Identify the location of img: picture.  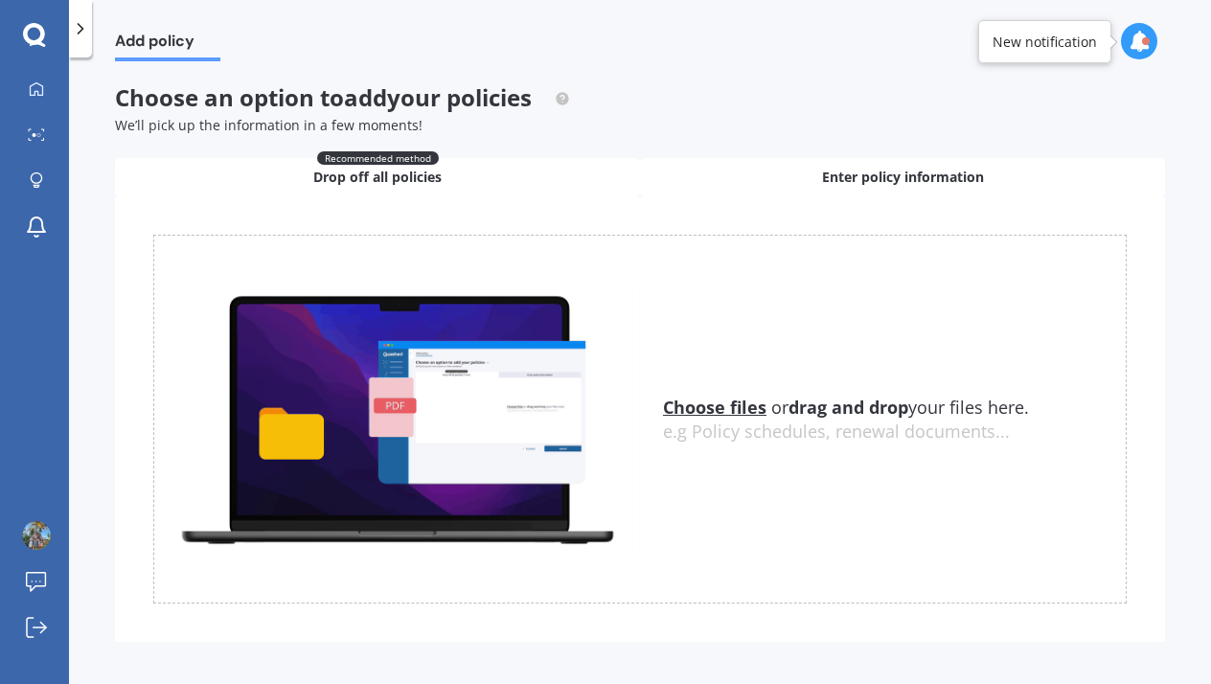
(36, 536).